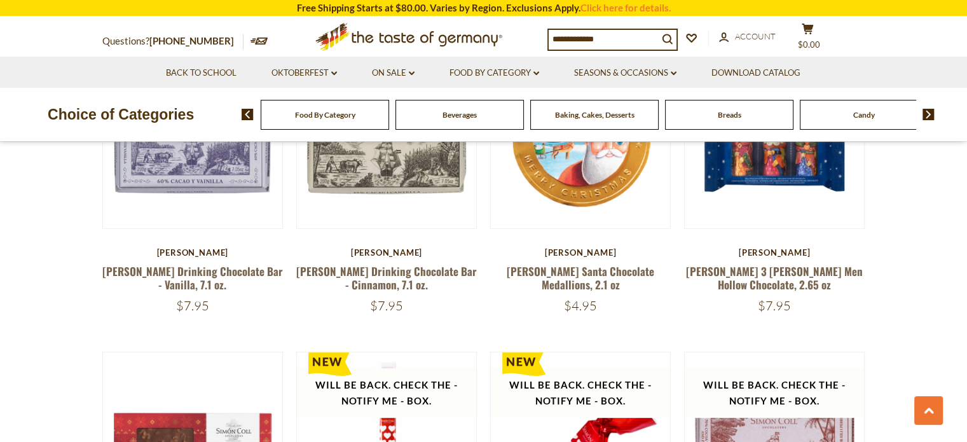 This screenshot has height=442, width=967. I want to click on span: Account, so click(755, 36).